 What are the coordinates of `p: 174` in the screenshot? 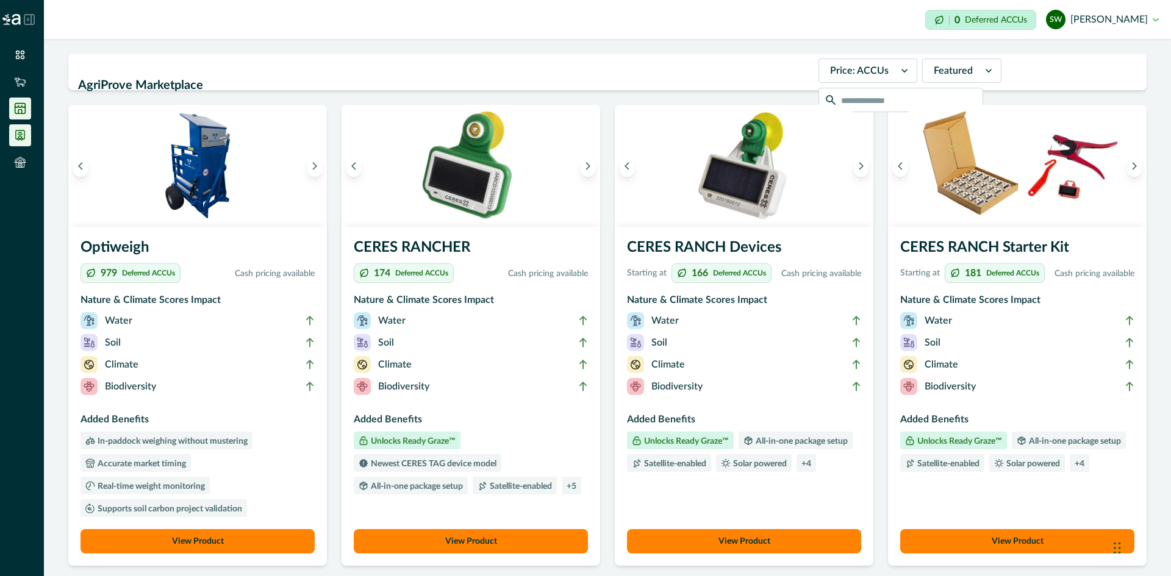 It's located at (382, 273).